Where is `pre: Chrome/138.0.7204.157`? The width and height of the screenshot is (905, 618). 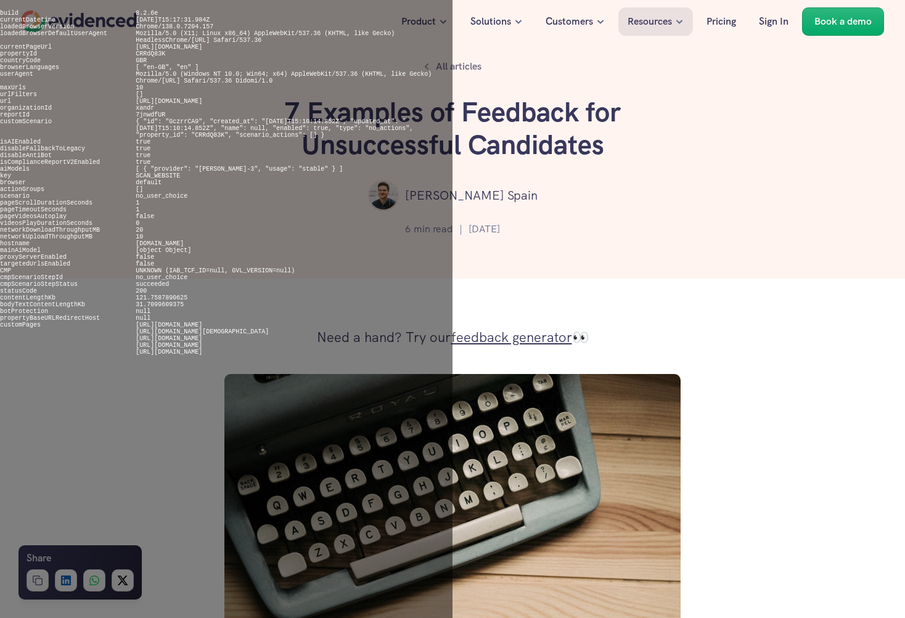 pre: Chrome/138.0.7204.157 is located at coordinates (174, 27).